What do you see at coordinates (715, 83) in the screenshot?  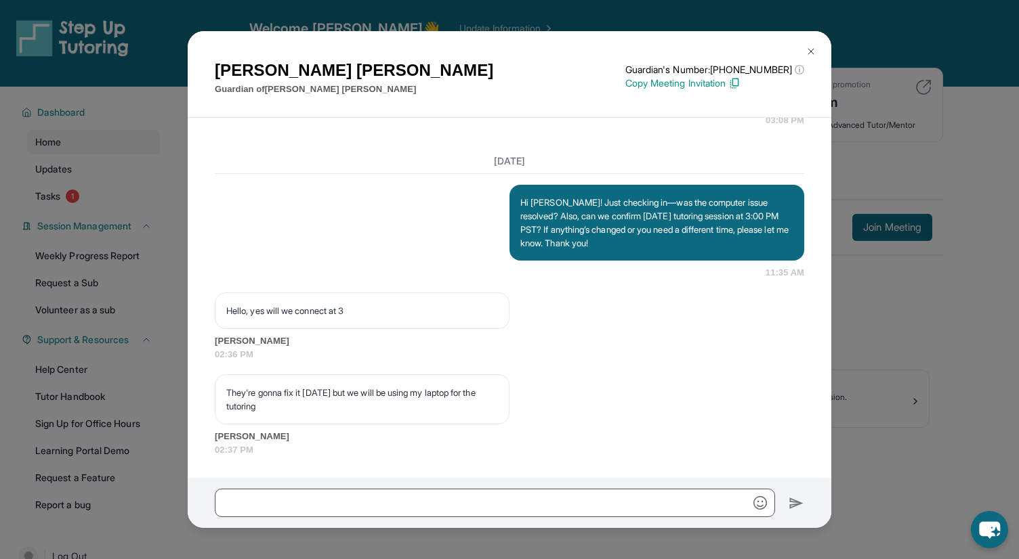 I see `p: Copy Meeting Invitation` at bounding box center [715, 83].